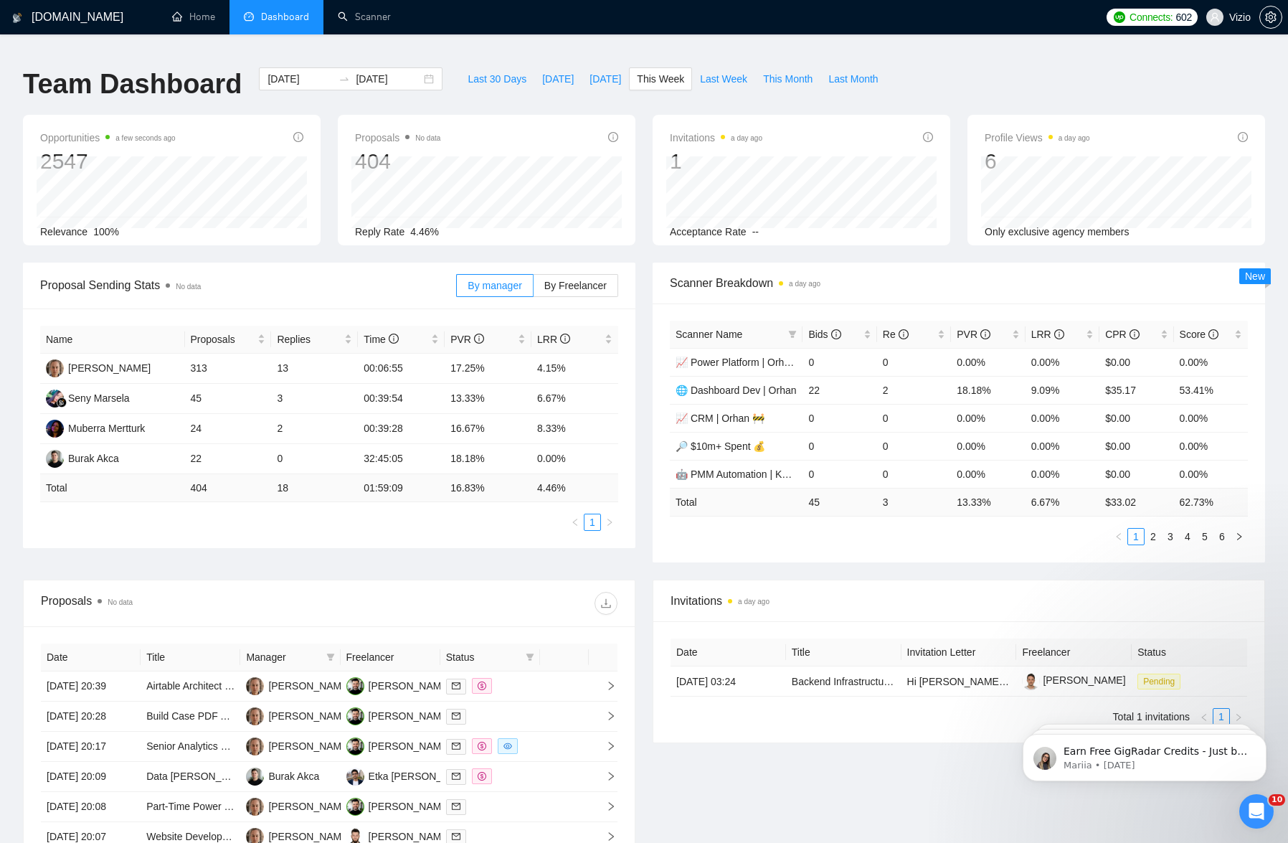 This screenshot has width=1288, height=843. Describe the element at coordinates (716, 161) in the screenshot. I see `div: 1` at that location.